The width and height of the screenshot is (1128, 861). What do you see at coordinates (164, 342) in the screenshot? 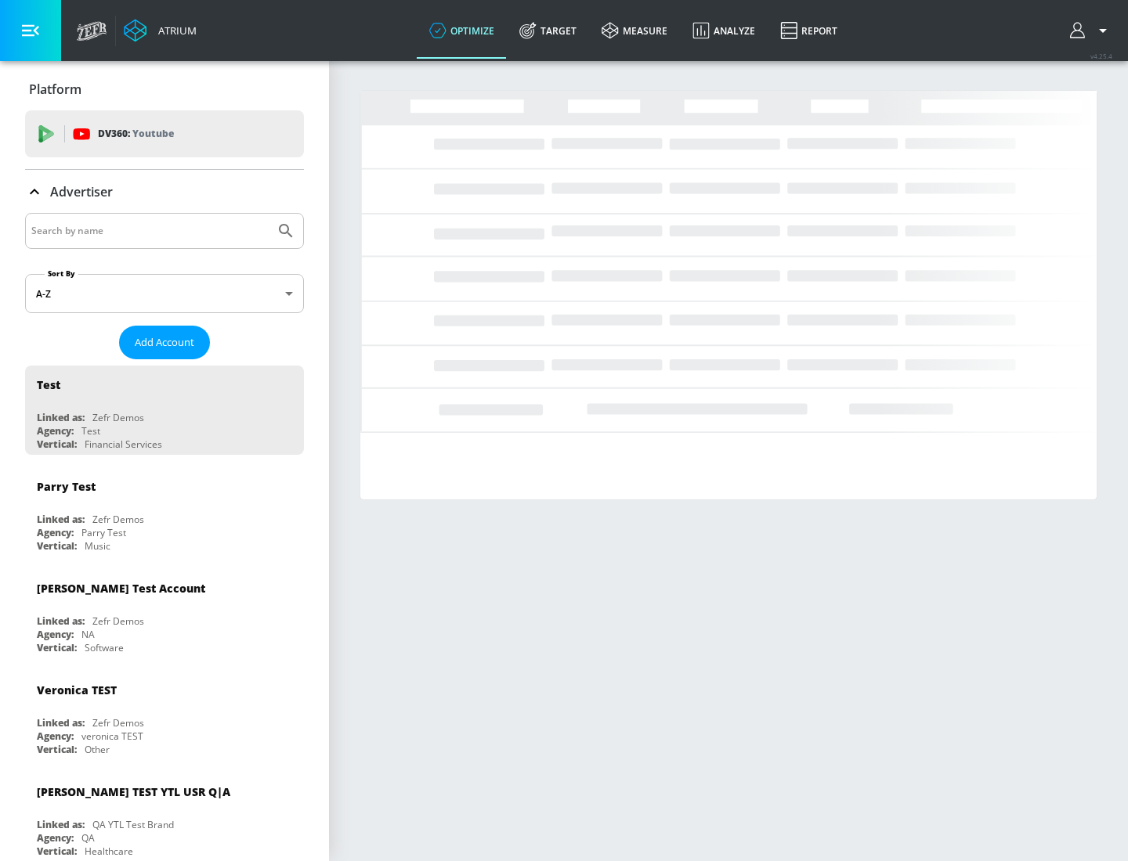
I see `span: Add Account` at bounding box center [164, 342].